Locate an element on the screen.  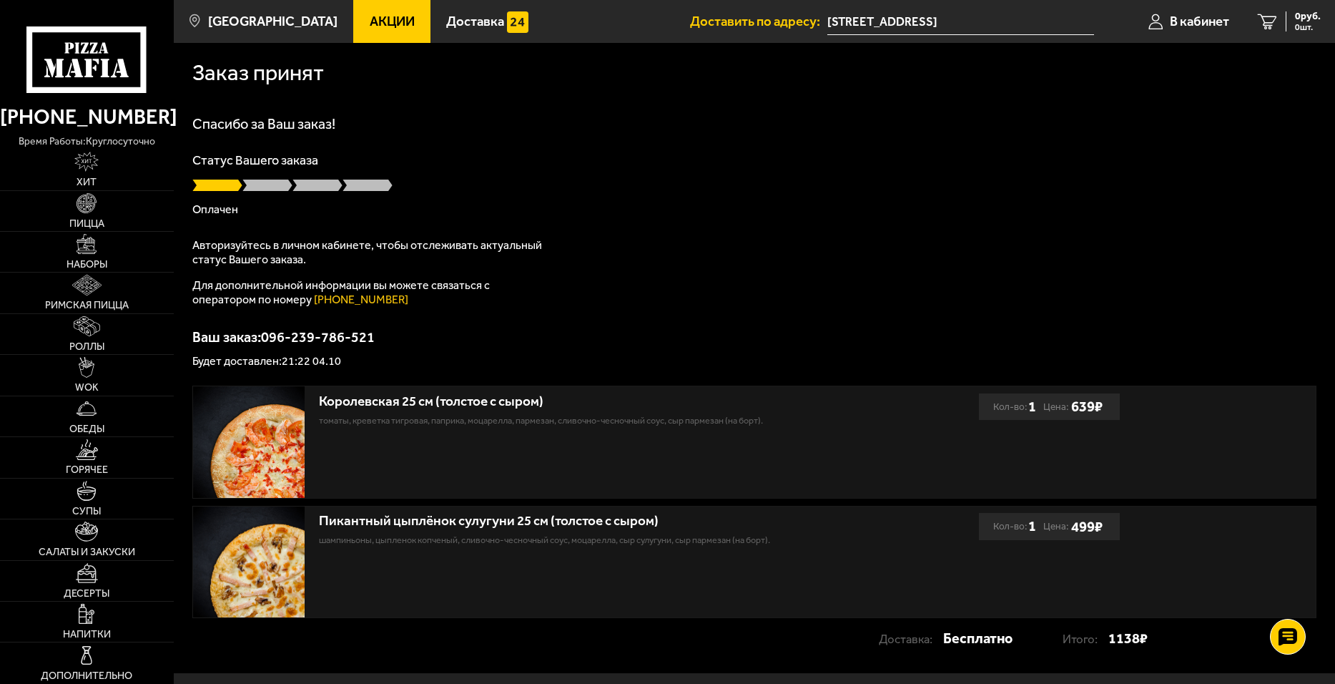
span: Пицца is located at coordinates (87, 224).